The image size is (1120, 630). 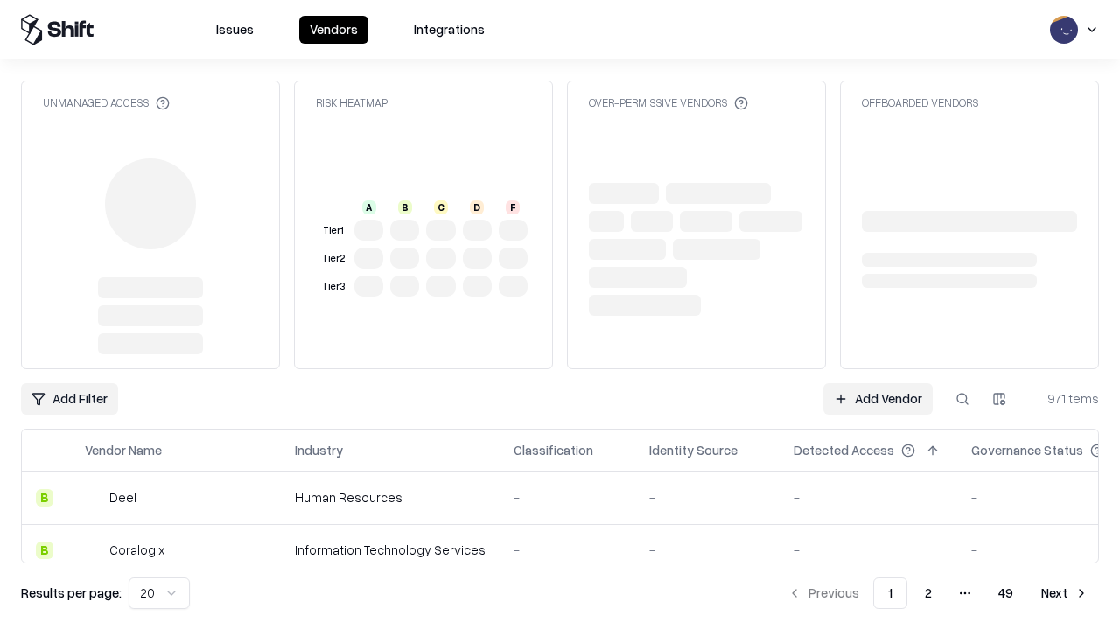 What do you see at coordinates (668, 102) in the screenshot?
I see `div: Over-Permissive Vendors` at bounding box center [668, 102].